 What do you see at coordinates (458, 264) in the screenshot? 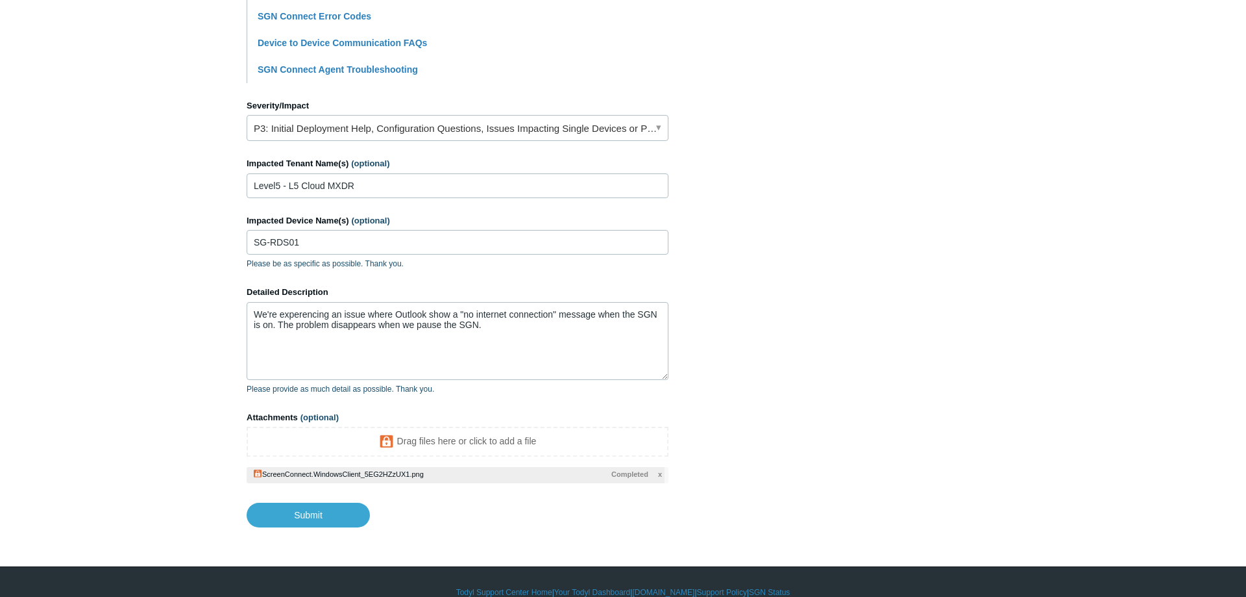
I see `p: Please be as specific as possible. Thank you.` at bounding box center [458, 264].